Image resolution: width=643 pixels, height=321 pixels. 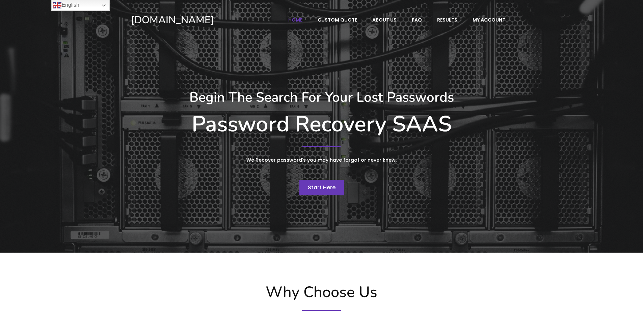 What do you see at coordinates (321, 124) in the screenshot?
I see `h1: Password Recovery SAAS` at bounding box center [321, 124].